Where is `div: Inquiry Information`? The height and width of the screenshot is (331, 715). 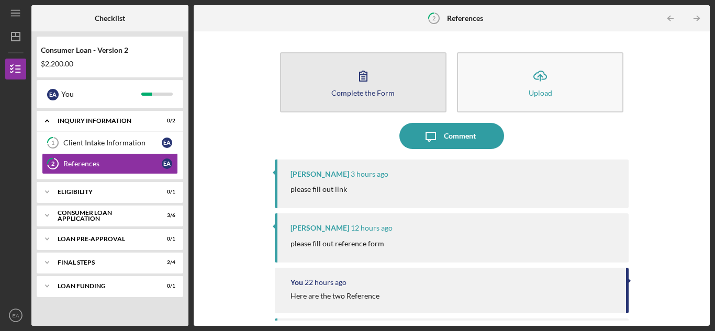
div: Inquiry Information is located at coordinates (103, 121).